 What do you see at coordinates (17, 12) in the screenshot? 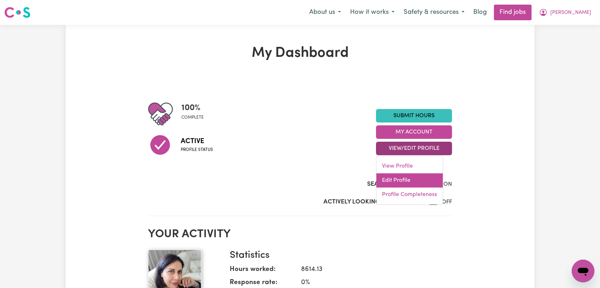
I see `img: Careseekers logo` at bounding box center [17, 12].